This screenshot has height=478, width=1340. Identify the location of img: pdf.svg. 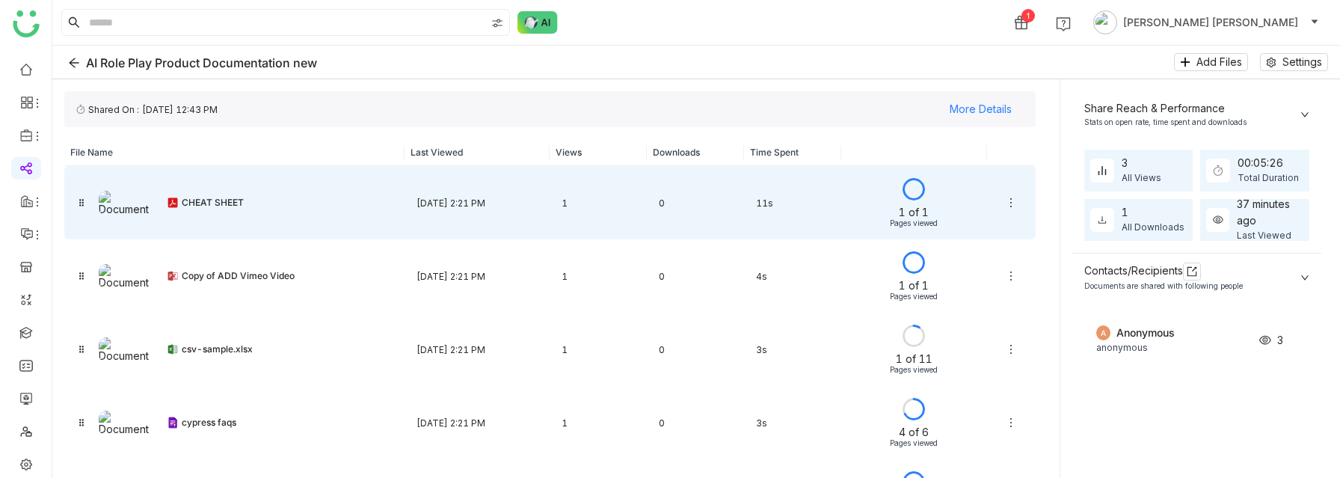
(173, 203).